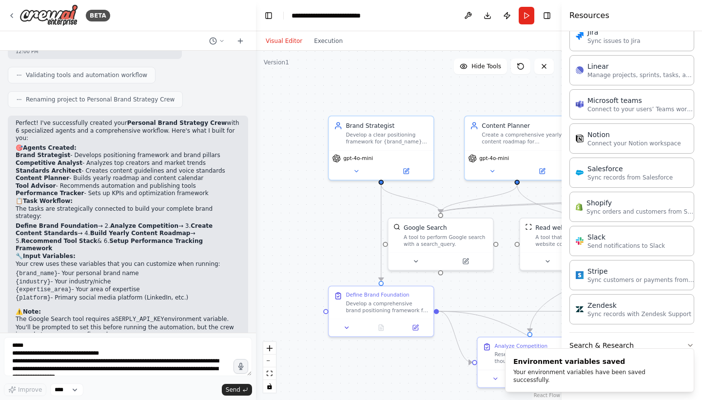 The width and height of the screenshot is (702, 400). What do you see at coordinates (580, 104) in the screenshot?
I see `img: Microsoft Teams` at bounding box center [580, 104].